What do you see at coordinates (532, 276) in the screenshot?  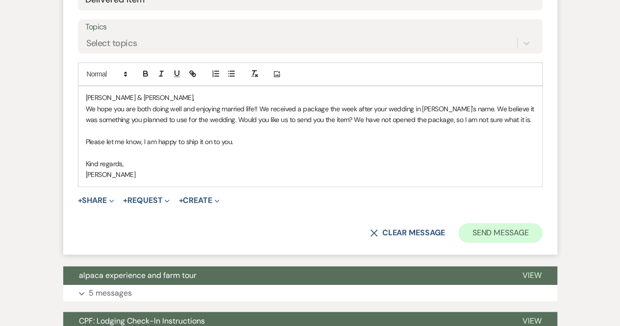 I see `button: View` at bounding box center [532, 276].